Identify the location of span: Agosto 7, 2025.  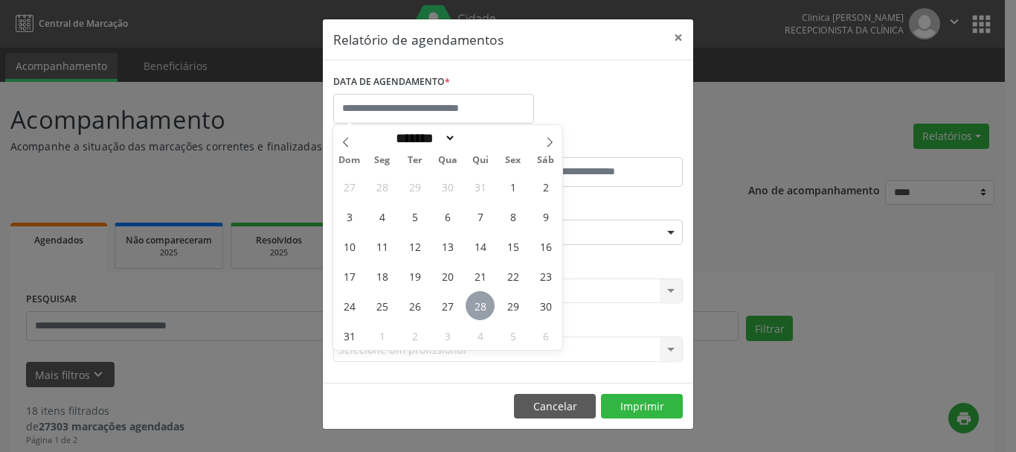
(480, 216).